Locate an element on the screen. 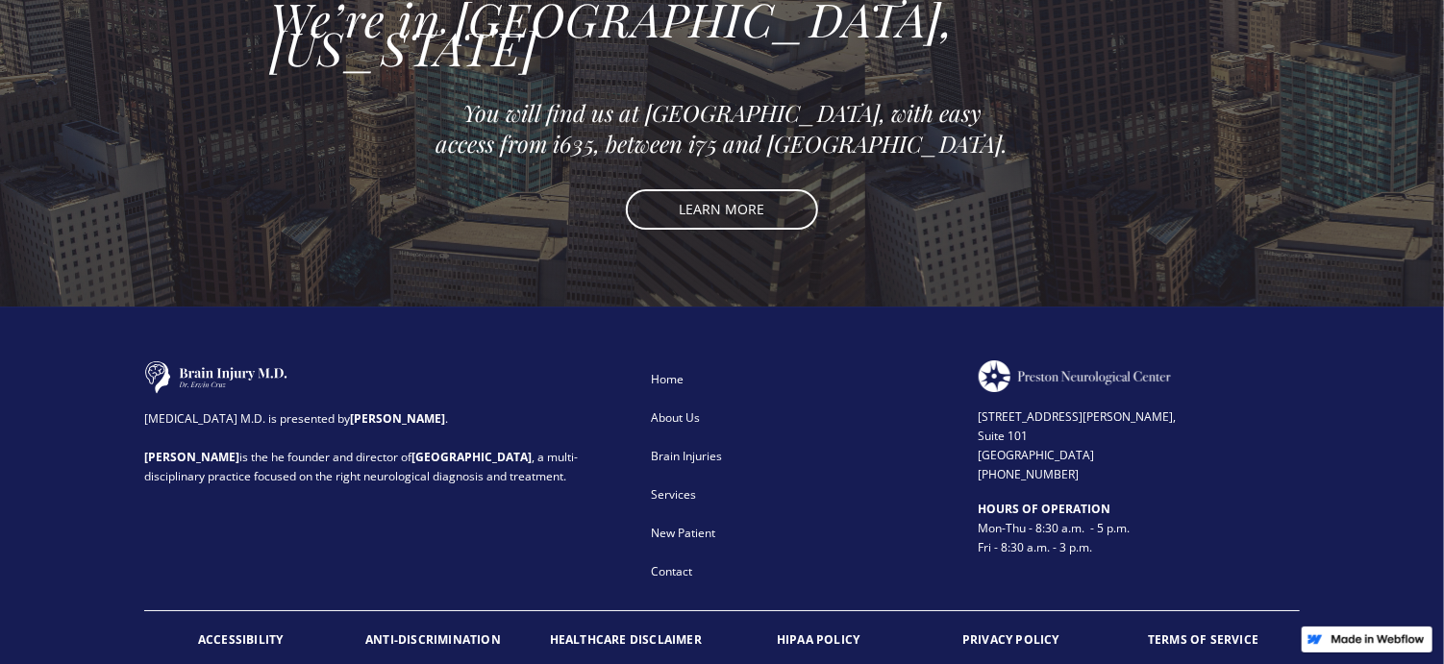 The image size is (1444, 664). strong: HIPAA POLICY is located at coordinates (818, 639).